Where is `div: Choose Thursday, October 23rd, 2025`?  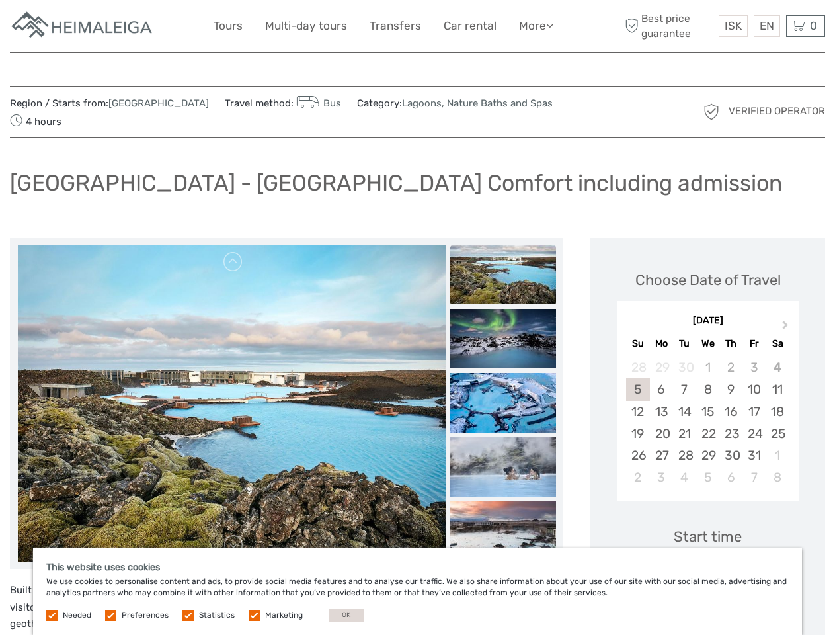
div: Choose Thursday, October 23rd, 2025 is located at coordinates (731, 433).